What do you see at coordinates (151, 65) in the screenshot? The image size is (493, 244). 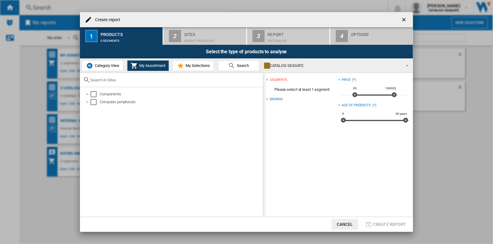 I see `span: My Assortment` at bounding box center [151, 65].